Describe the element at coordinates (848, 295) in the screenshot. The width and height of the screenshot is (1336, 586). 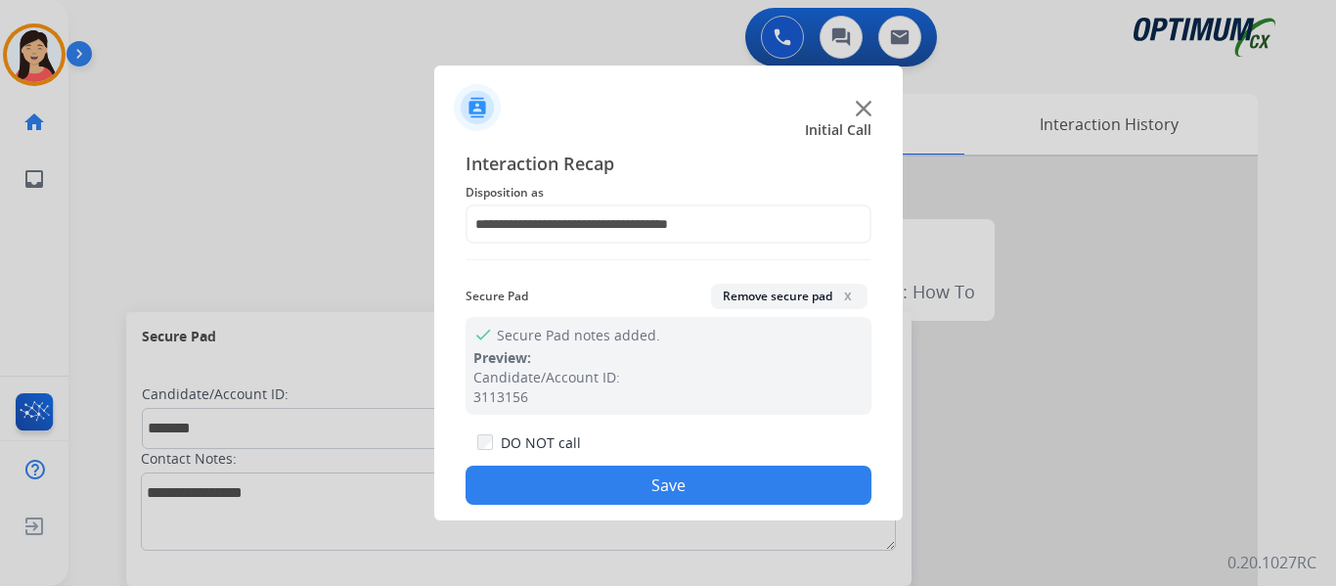
I see `span: x` at that location.